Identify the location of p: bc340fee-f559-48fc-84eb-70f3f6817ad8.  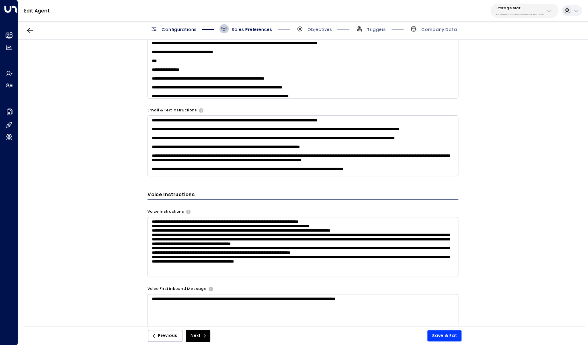
(520, 14).